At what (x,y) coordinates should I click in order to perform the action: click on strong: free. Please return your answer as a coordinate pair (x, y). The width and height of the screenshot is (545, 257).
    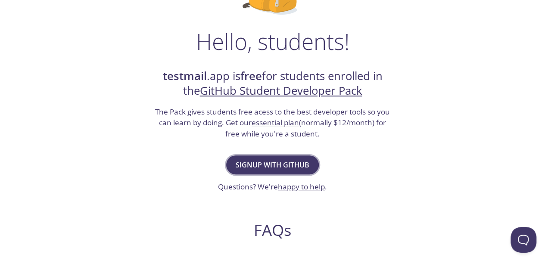
    Looking at the image, I should click on (251, 76).